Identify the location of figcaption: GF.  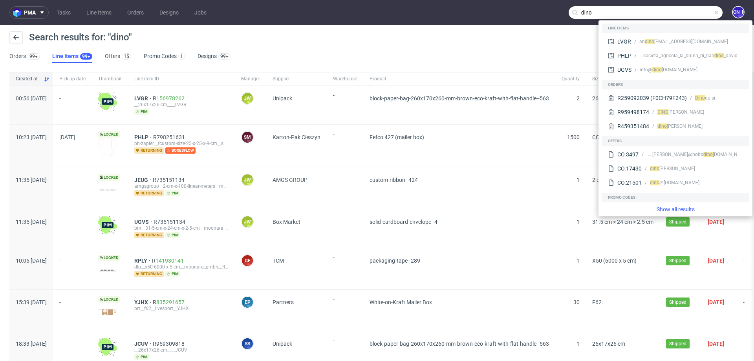
(247, 261).